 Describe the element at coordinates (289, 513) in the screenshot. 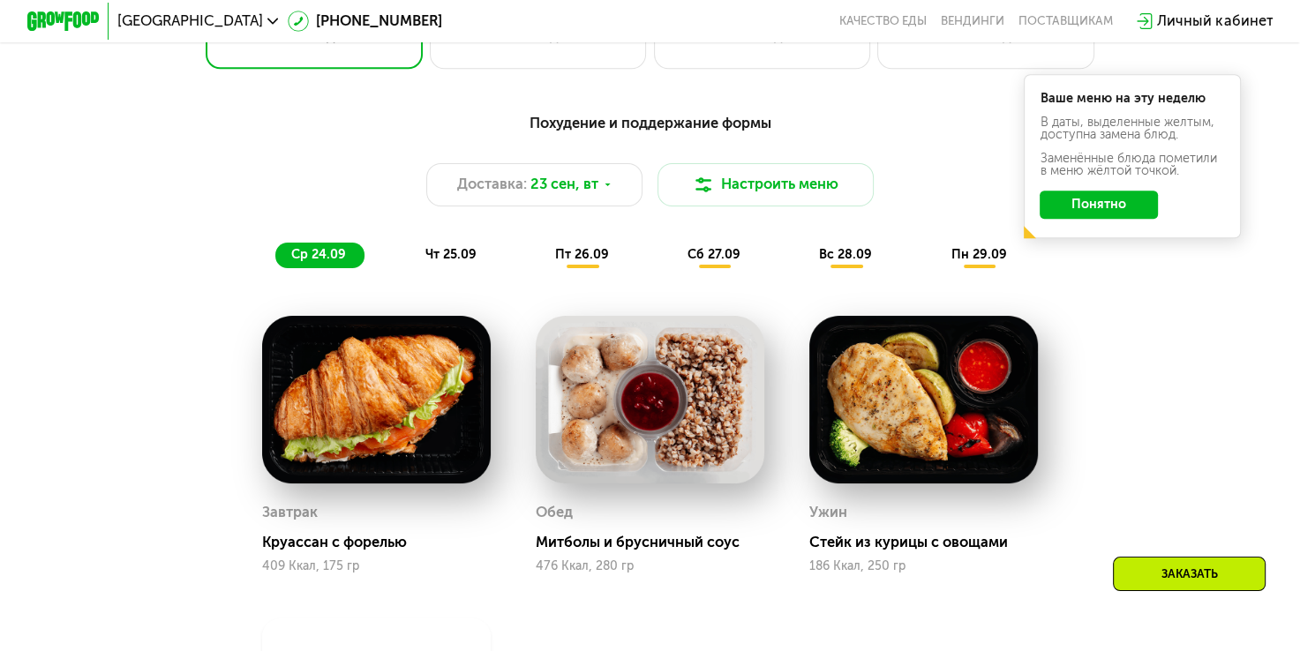

I see `div: Завтрак` at that location.